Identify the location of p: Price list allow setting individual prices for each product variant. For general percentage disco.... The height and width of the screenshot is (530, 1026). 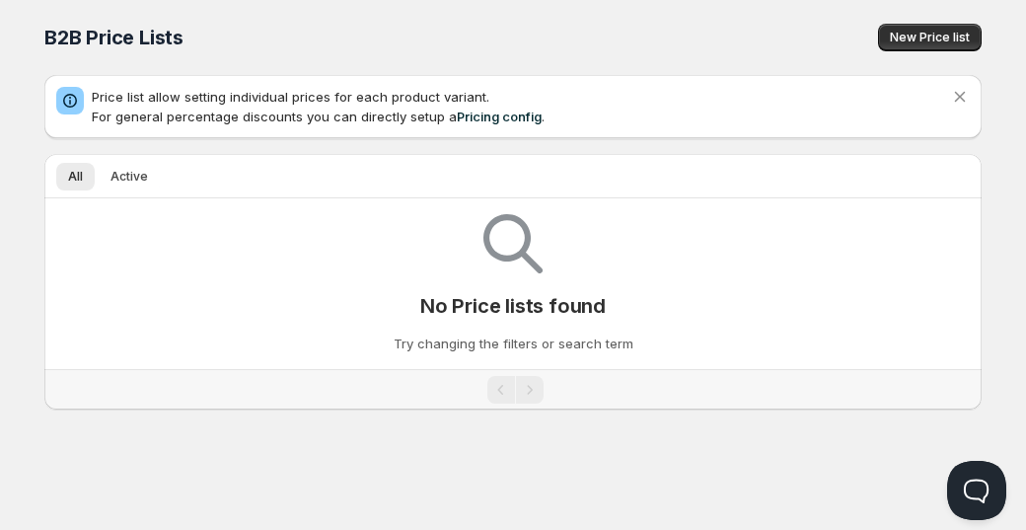
(521, 107).